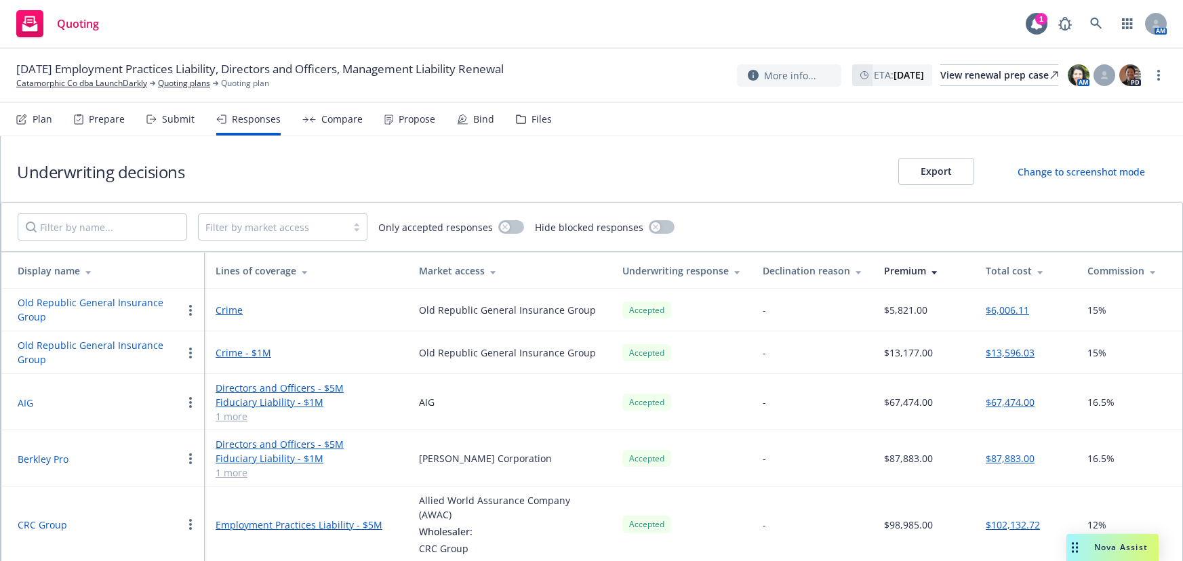  What do you see at coordinates (306, 270) in the screenshot?
I see `div: Lines of coverage` at bounding box center [306, 270].